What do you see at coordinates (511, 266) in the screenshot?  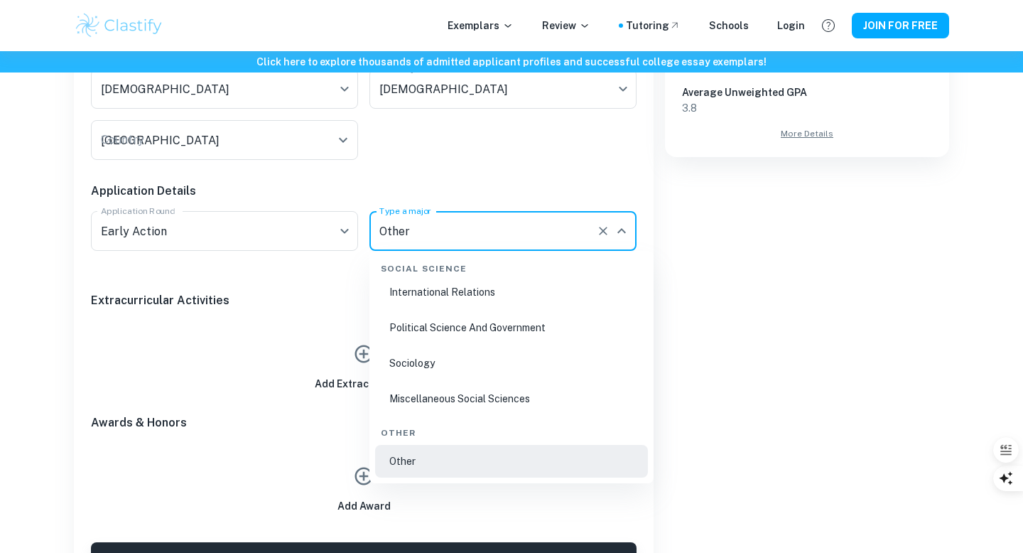 I see `div: Social Science` at bounding box center [511, 266].